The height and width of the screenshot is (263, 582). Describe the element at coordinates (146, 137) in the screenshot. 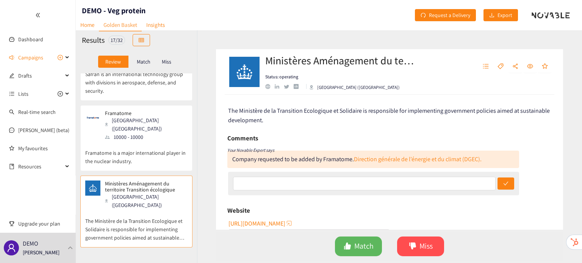

I see `div: 10000 - 10000` at that location.